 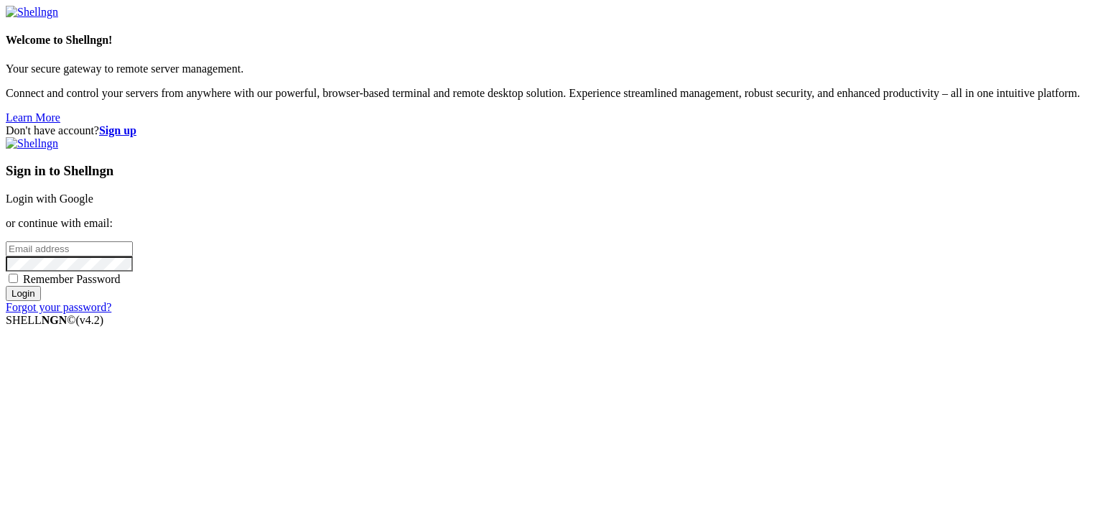 I want to click on b: NGN, so click(x=55, y=320).